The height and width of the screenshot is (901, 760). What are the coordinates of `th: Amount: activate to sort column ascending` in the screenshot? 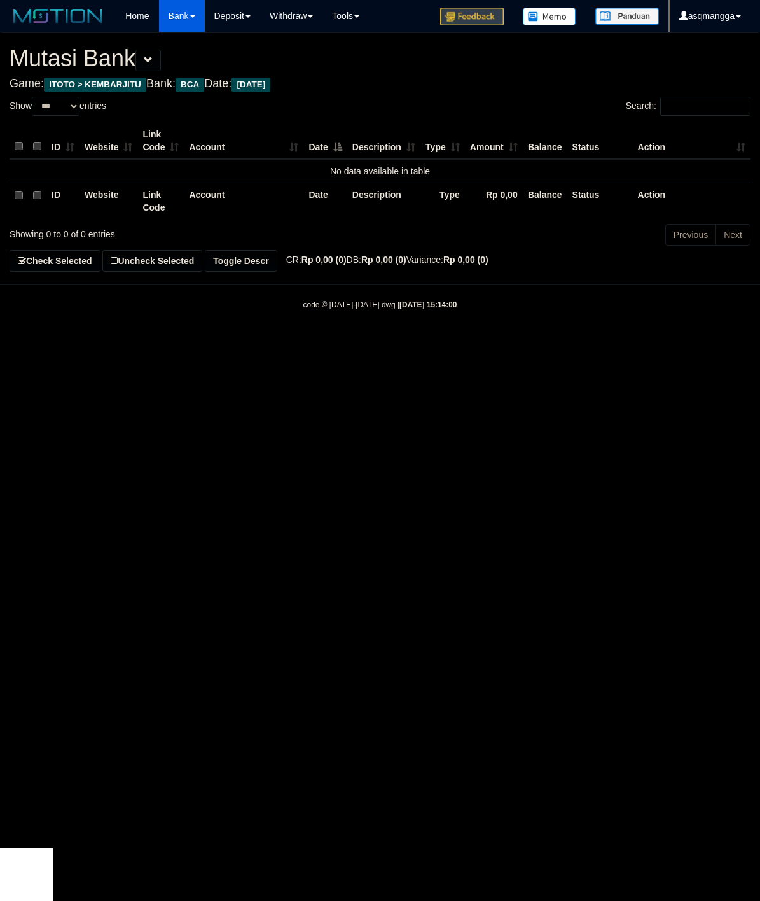 It's located at (494, 141).